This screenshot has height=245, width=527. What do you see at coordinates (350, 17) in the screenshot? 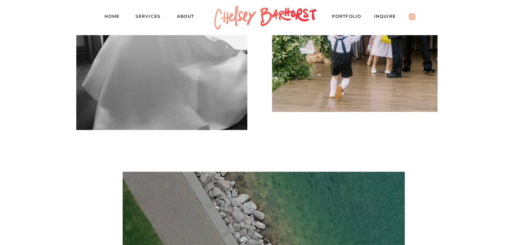
I see `nav: PORTFOLIO` at bounding box center [350, 17].